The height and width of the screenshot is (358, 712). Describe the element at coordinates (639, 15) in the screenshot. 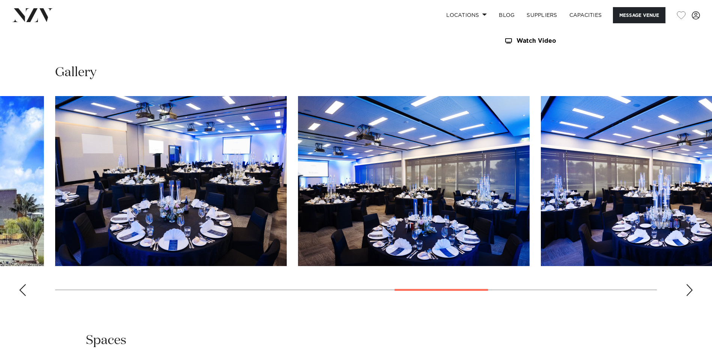

I see `button: Message Venue` at that location.